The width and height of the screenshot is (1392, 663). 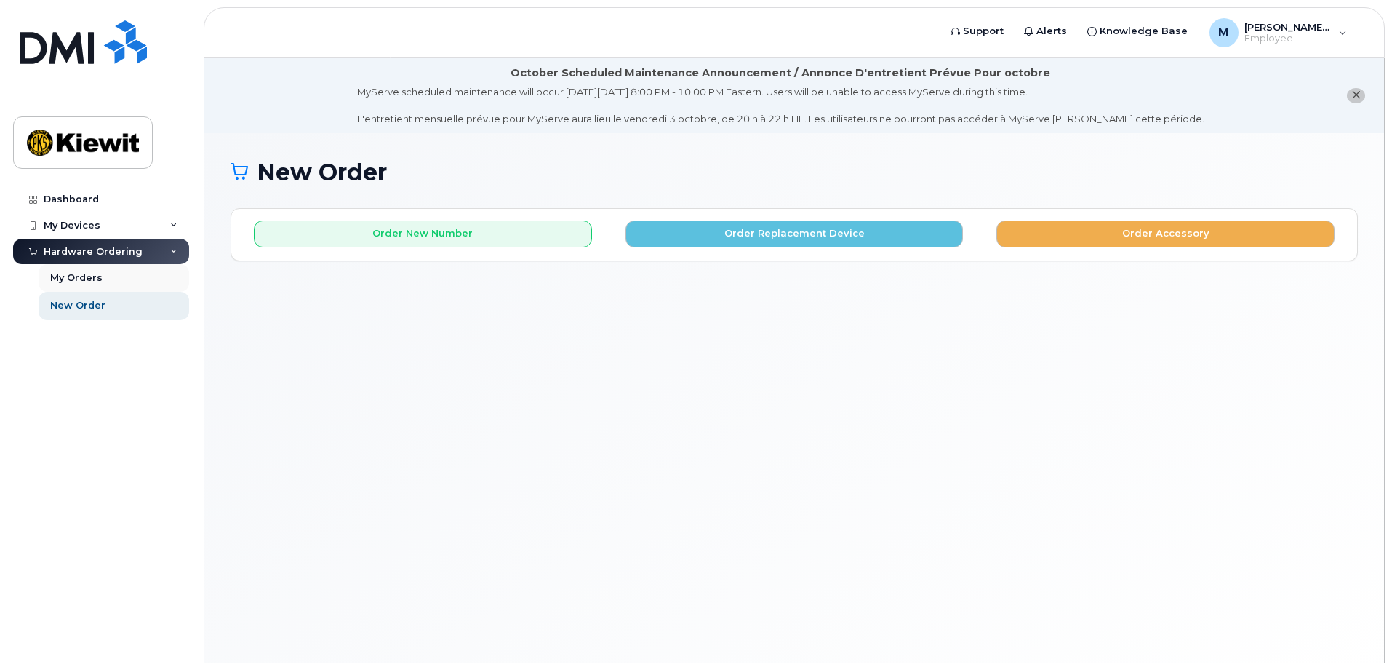 What do you see at coordinates (794, 233) in the screenshot?
I see `button: Order Replacement Device` at bounding box center [794, 233].